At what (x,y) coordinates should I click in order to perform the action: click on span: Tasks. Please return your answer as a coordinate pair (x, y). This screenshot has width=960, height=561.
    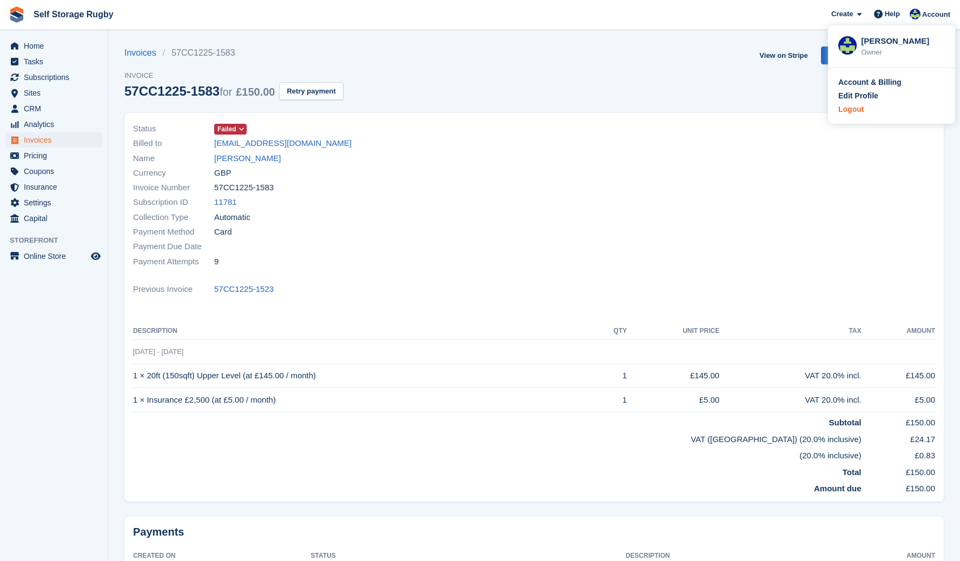
    Looking at the image, I should click on (56, 62).